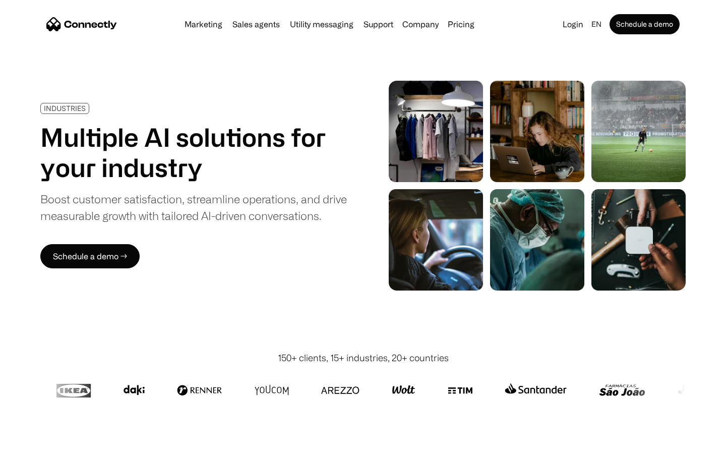  Describe the element at coordinates (363, 357) in the screenshot. I see `div: 150+ clients, 15+ industries, 20+ countries` at that location.